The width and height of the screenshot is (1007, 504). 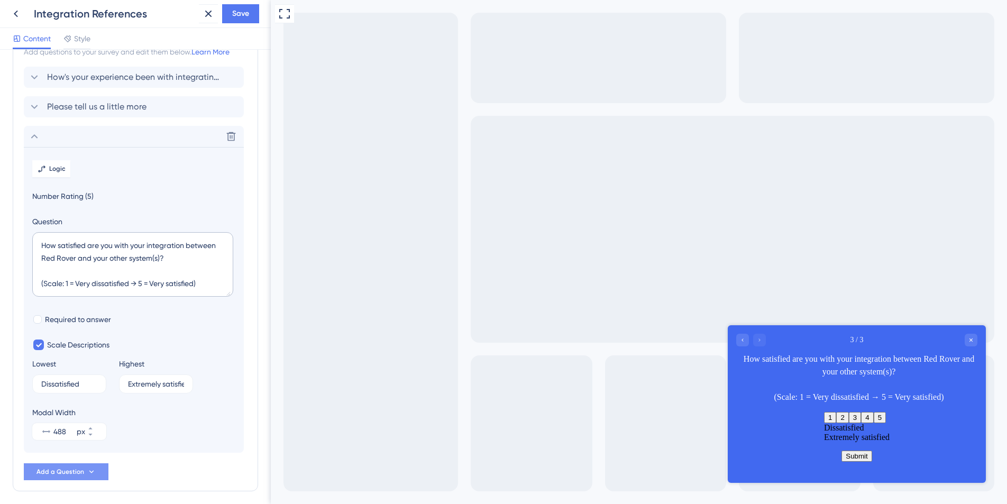 What do you see at coordinates (129, 15) in the screenshot?
I see `span: Question 3 / 3` at bounding box center [129, 15].